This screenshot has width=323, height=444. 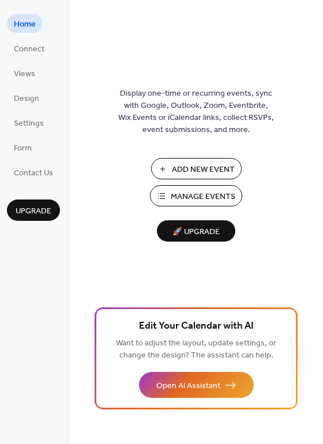 What do you see at coordinates (196, 232) in the screenshot?
I see `span: 🚀 Upgrade` at bounding box center [196, 232].